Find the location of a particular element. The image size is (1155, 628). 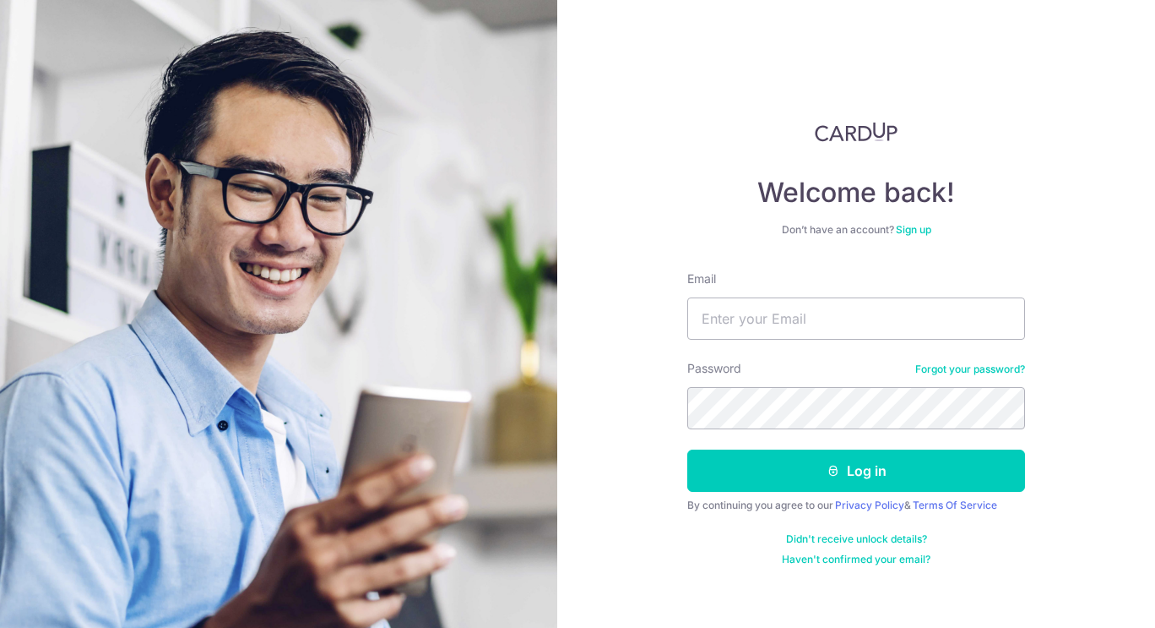

a: Privacy Policy is located at coordinates (870, 504).